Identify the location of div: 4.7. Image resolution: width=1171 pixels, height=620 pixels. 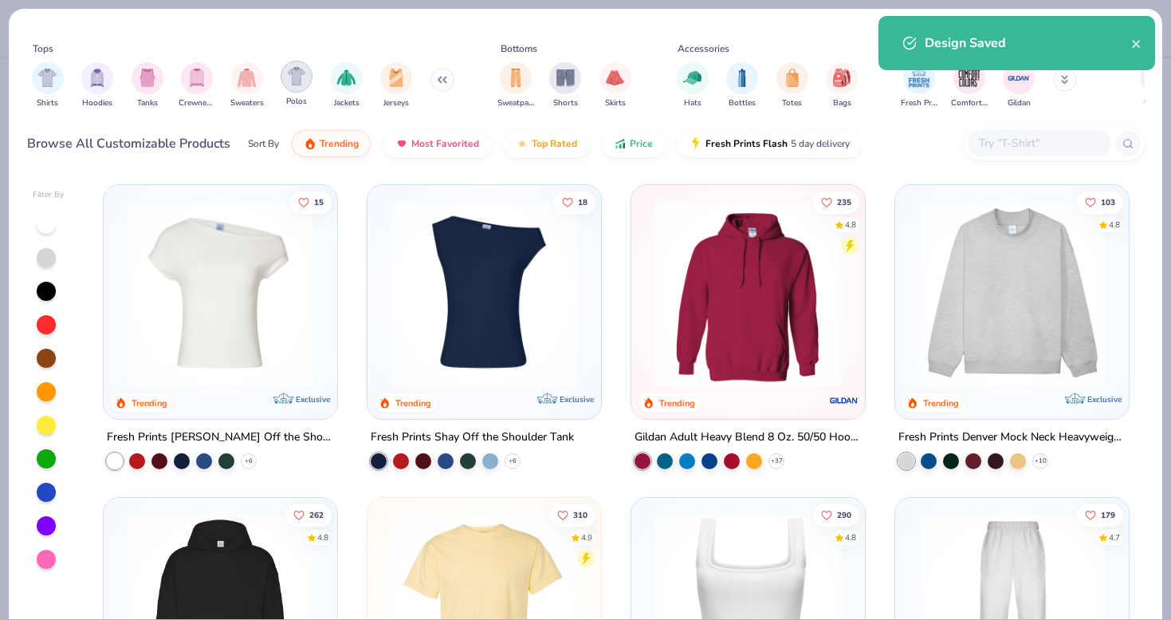
(1115, 537).